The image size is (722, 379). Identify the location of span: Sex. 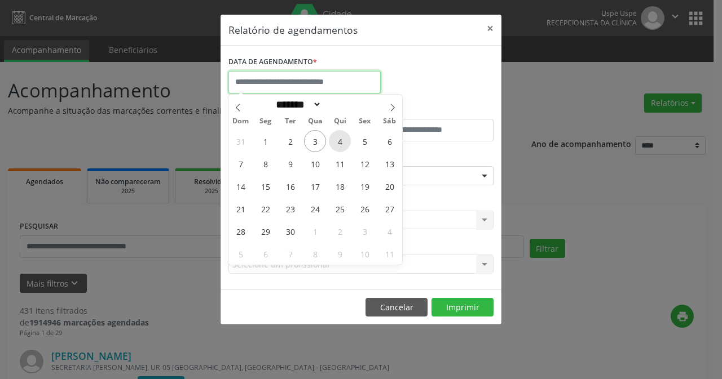
(365, 121).